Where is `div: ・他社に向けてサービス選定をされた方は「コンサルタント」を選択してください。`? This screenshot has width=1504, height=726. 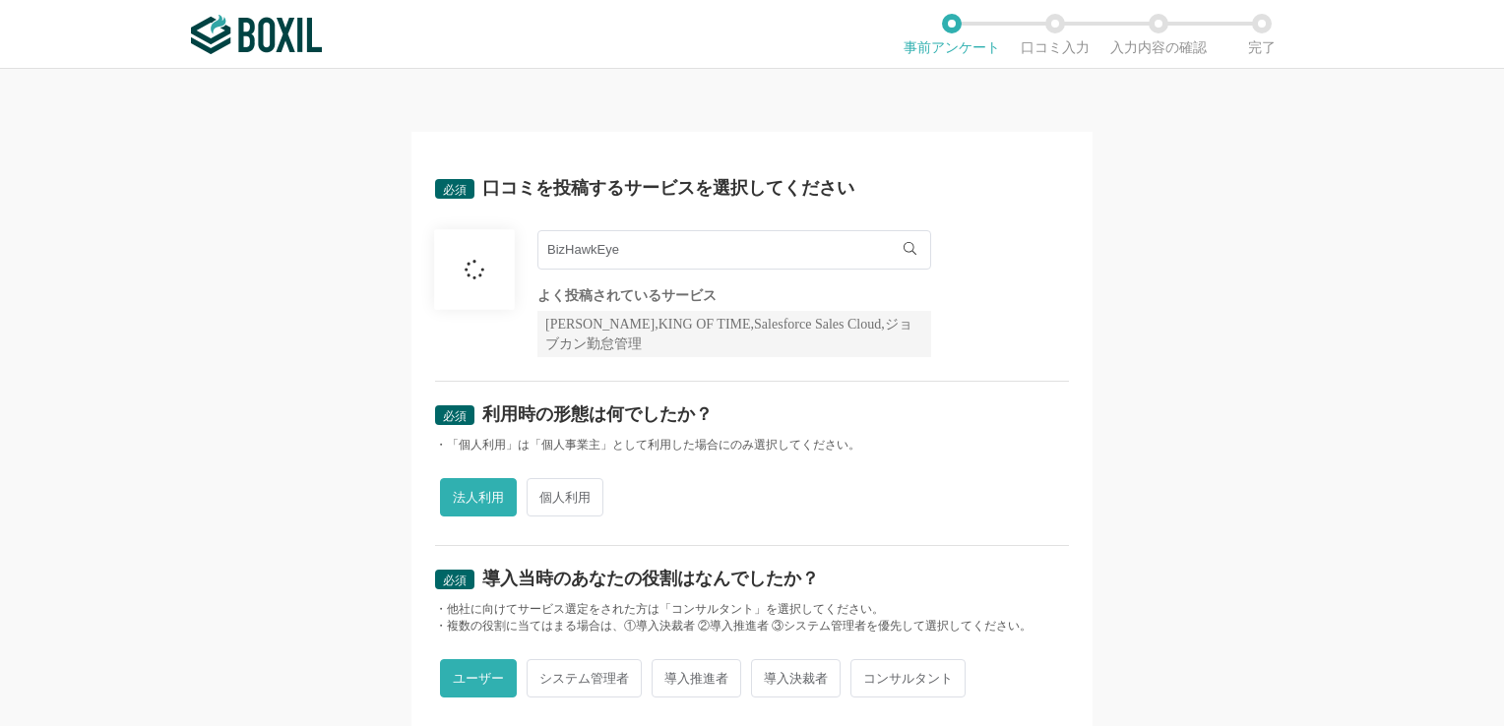
div: ・他社に向けてサービス選定をされた方は「コンサルタント」を選択してください。 is located at coordinates (752, 609).